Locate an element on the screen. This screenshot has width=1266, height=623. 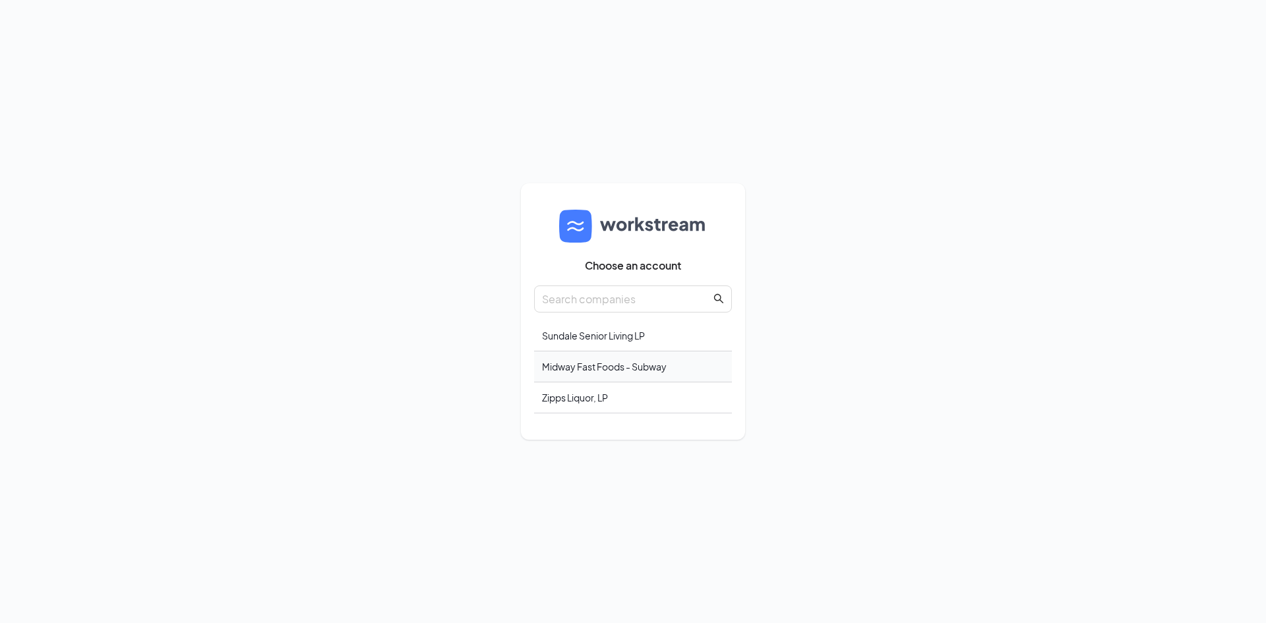
img: logo is located at coordinates (633, 226).